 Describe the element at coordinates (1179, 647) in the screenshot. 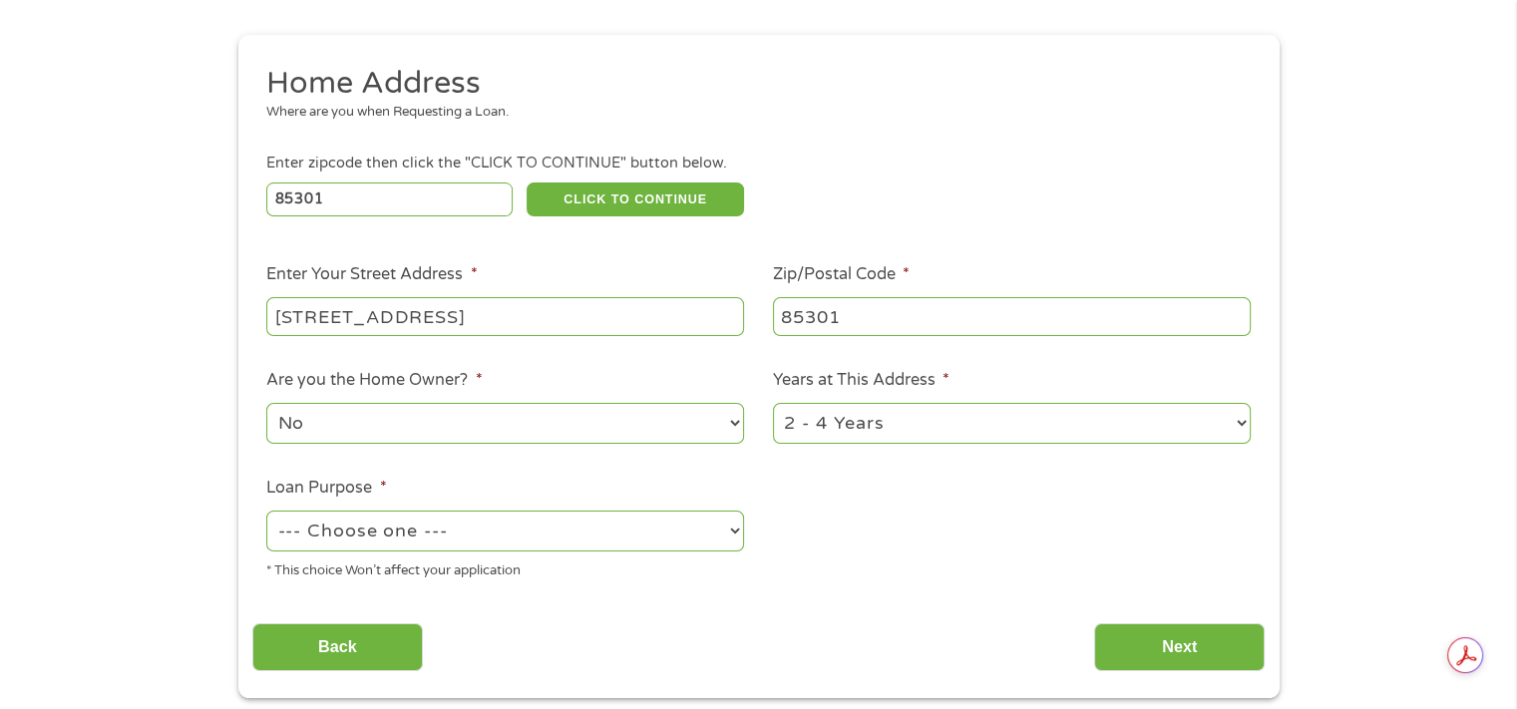

I see `input: Next` at that location.